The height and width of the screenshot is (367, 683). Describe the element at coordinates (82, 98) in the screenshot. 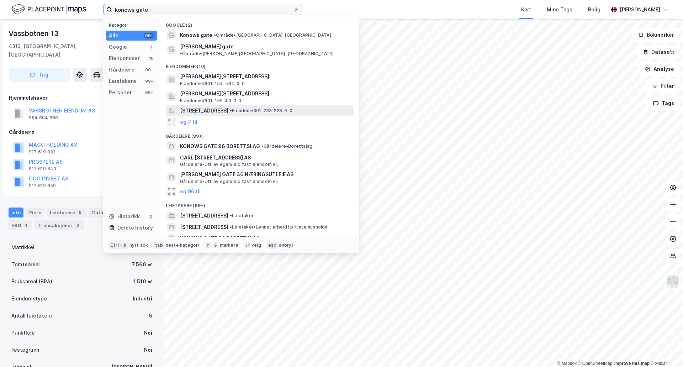

I see `div: Hjemmelshaver` at that location.